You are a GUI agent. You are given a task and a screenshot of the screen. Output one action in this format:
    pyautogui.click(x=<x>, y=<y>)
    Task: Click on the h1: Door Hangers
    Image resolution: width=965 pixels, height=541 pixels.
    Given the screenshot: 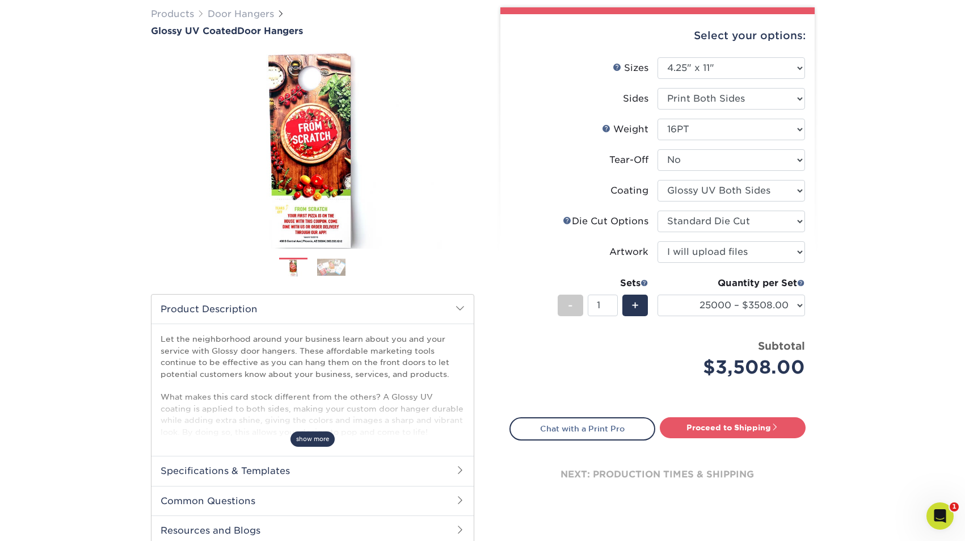 What is the action you would take?
    pyautogui.click(x=313, y=31)
    